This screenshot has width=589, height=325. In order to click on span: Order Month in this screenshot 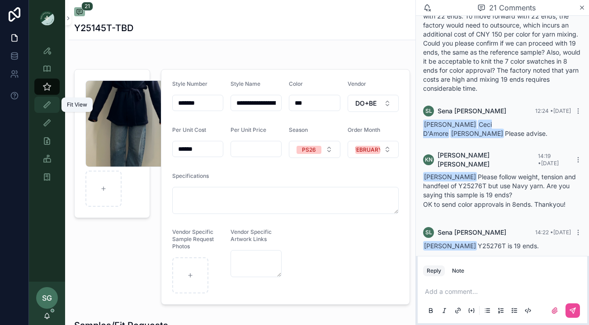, I will do `click(364, 130)`.